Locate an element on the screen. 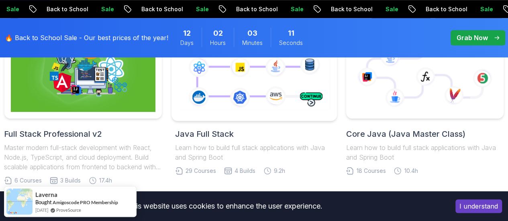 The height and width of the screenshot is (221, 508). span: 10.4h is located at coordinates (411, 171).